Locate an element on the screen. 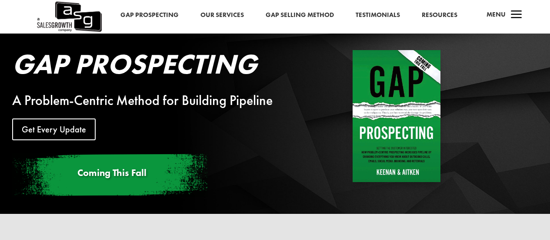 This screenshot has height=240, width=550. a: Testimonials is located at coordinates (378, 15).